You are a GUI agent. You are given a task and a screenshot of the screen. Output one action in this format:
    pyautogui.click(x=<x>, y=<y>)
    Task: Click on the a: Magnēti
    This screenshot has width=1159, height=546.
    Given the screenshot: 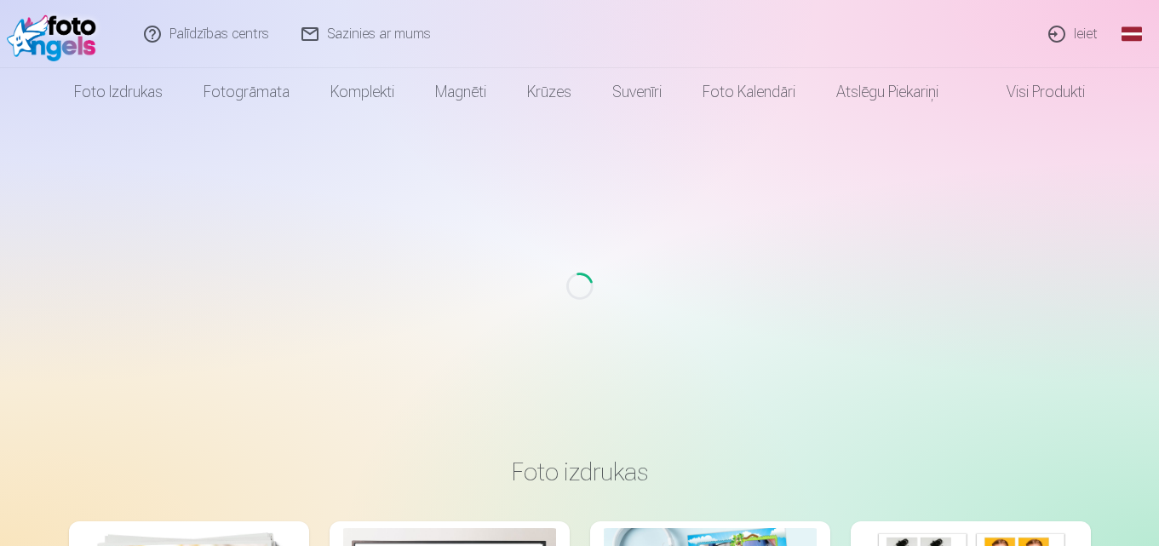 What is the action you would take?
    pyautogui.click(x=461, y=92)
    